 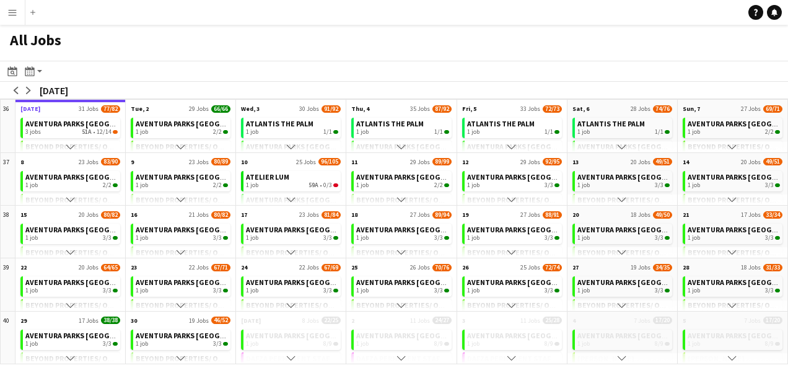 What do you see at coordinates (244, 267) in the screenshot?
I see `span: 24` at bounding box center [244, 267].